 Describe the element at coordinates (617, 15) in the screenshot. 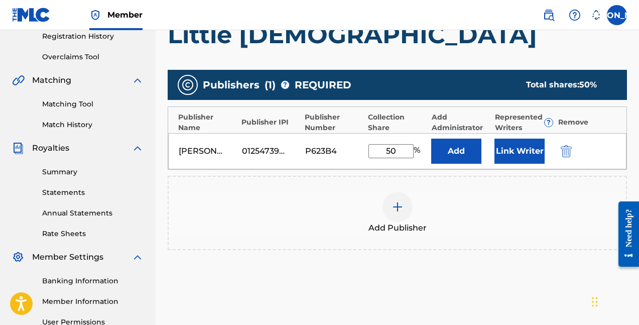

I see `div: User Menu` at that location.